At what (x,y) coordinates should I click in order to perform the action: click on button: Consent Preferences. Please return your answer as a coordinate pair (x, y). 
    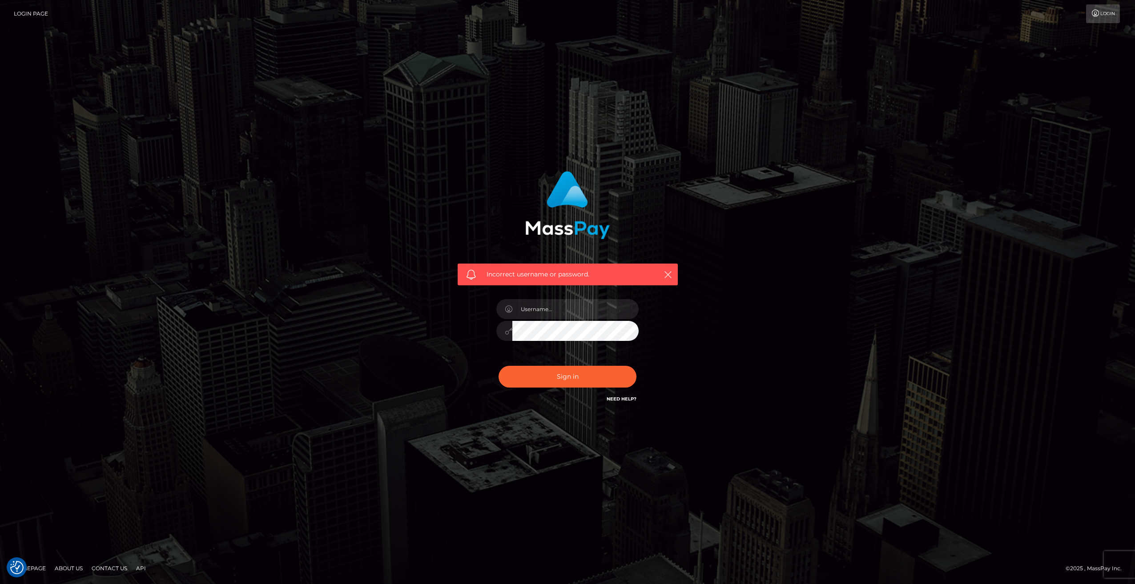
    Looking at the image, I should click on (17, 568).